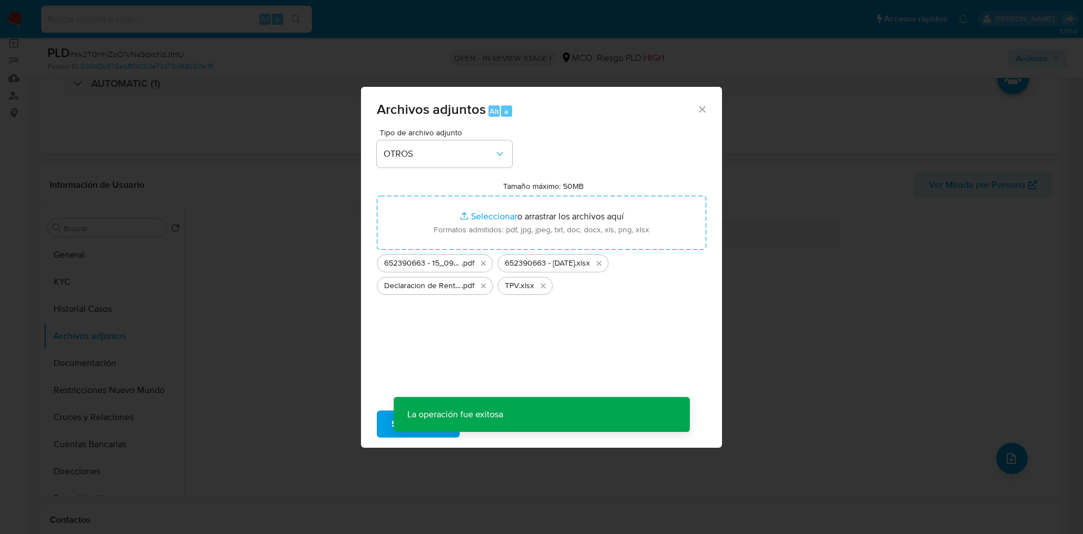 This screenshot has height=534, width=1083. I want to click on button: Cerrar, so click(702, 109).